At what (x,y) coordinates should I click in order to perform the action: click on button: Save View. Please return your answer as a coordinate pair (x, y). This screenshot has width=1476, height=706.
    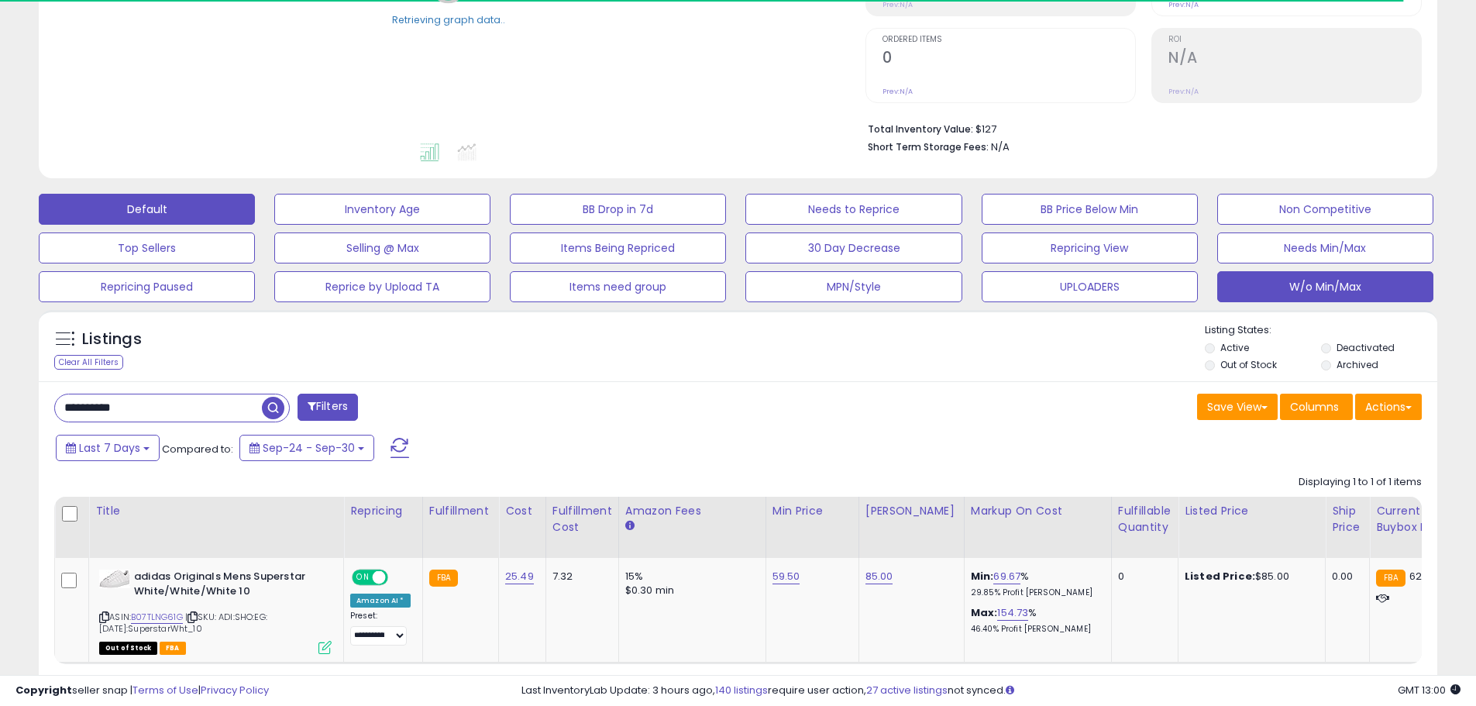
    Looking at the image, I should click on (1237, 407).